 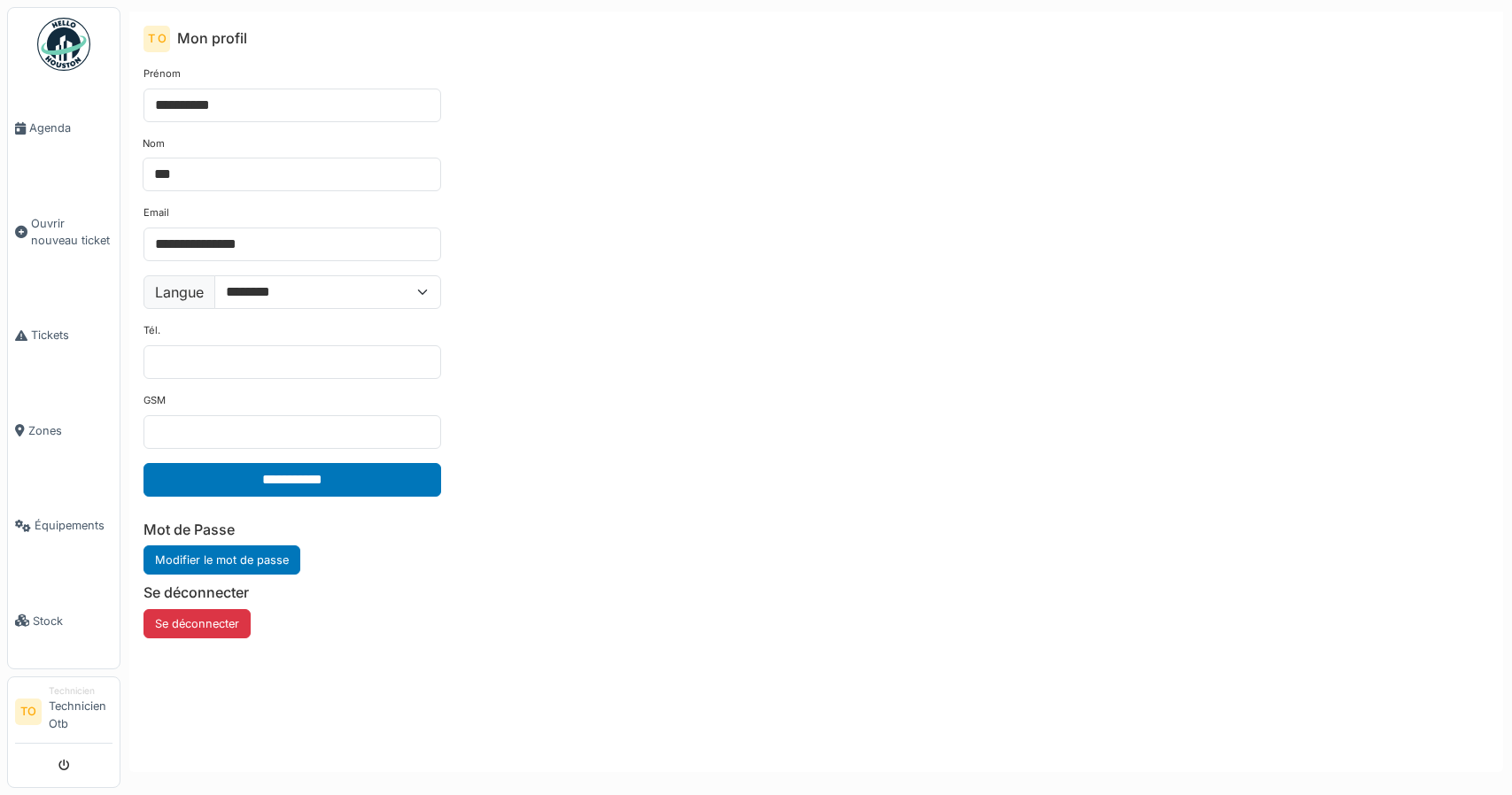 What do you see at coordinates (81, 712) in the screenshot?
I see `li: Technicien Otb` at bounding box center [81, 712].